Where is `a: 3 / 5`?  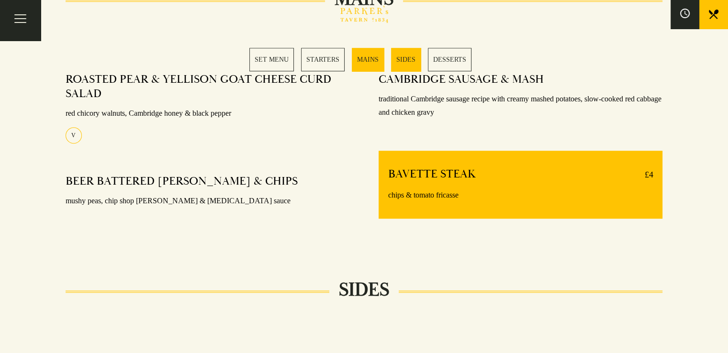 a: 3 / 5 is located at coordinates (367, 59).